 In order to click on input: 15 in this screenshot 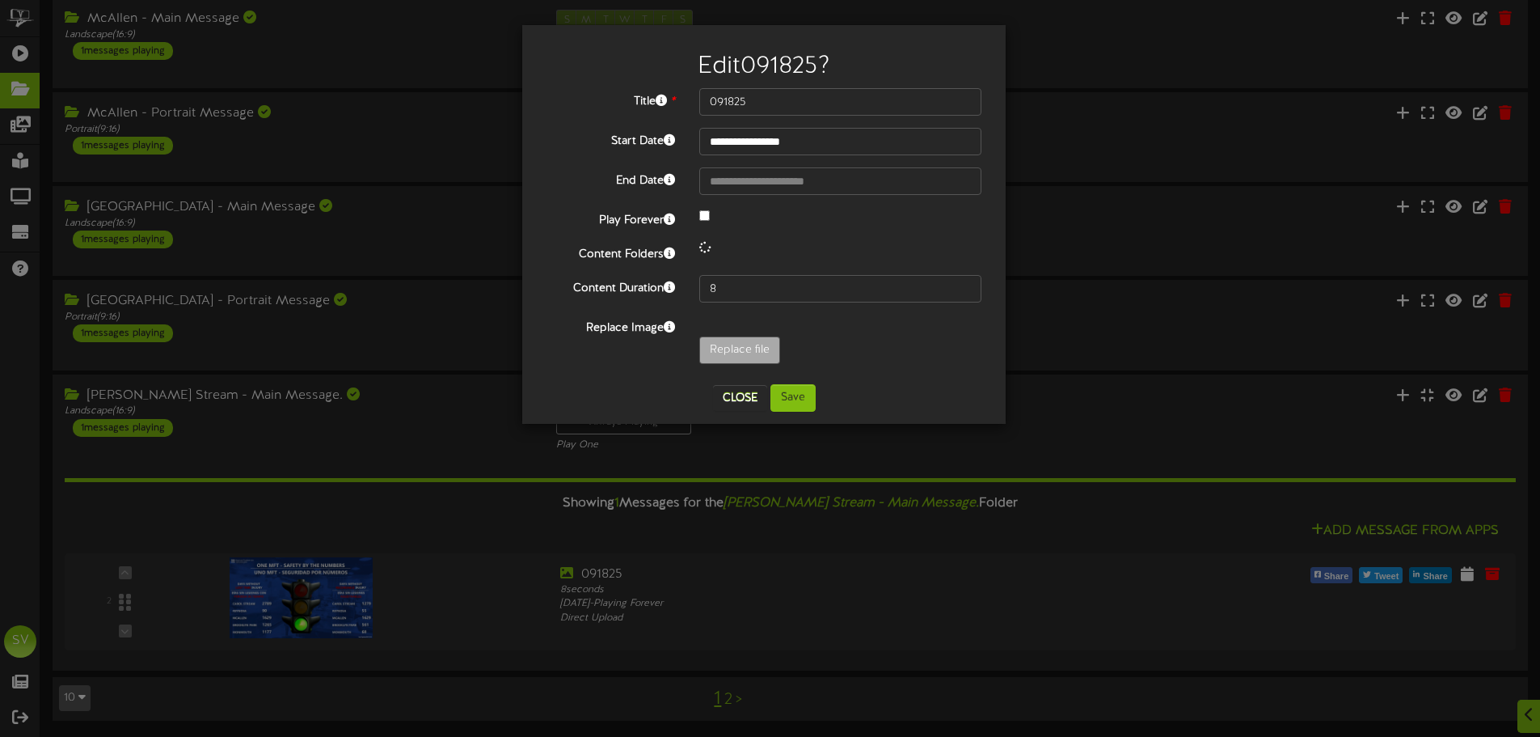, I will do `click(840, 289)`.